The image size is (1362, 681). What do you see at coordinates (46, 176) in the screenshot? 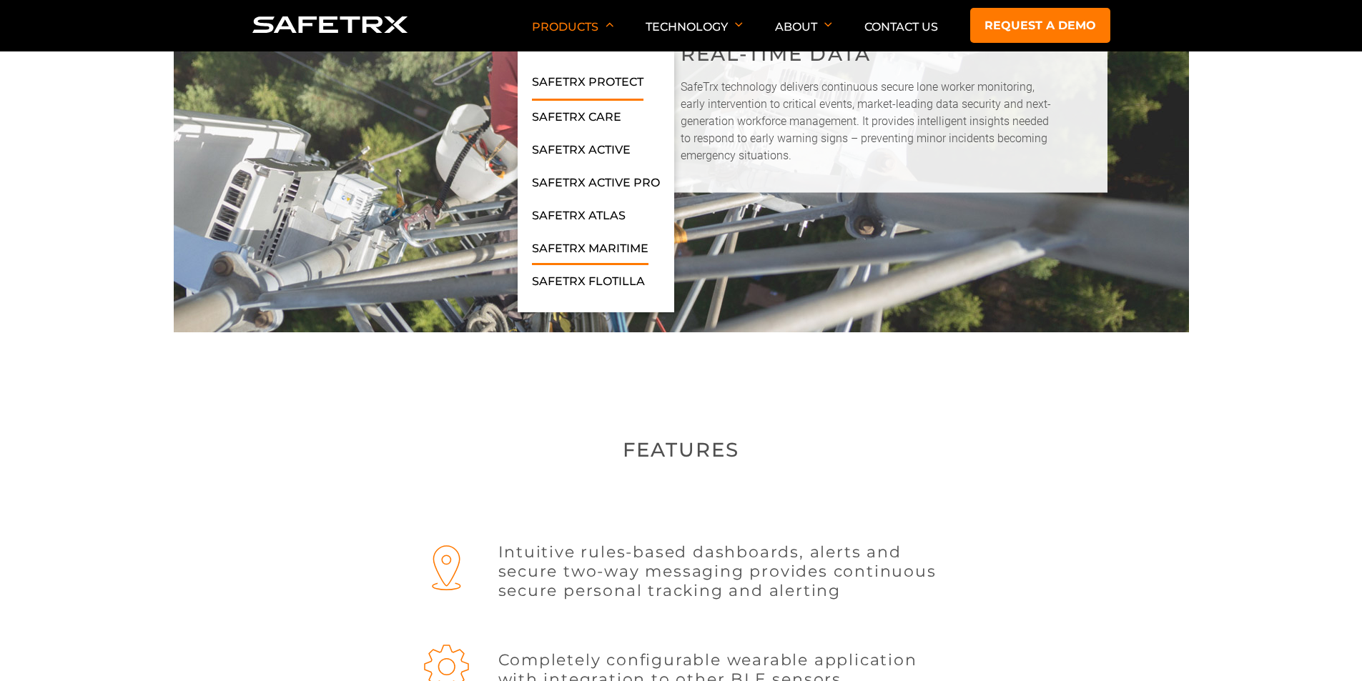
I see `span: Discover More` at bounding box center [46, 176].